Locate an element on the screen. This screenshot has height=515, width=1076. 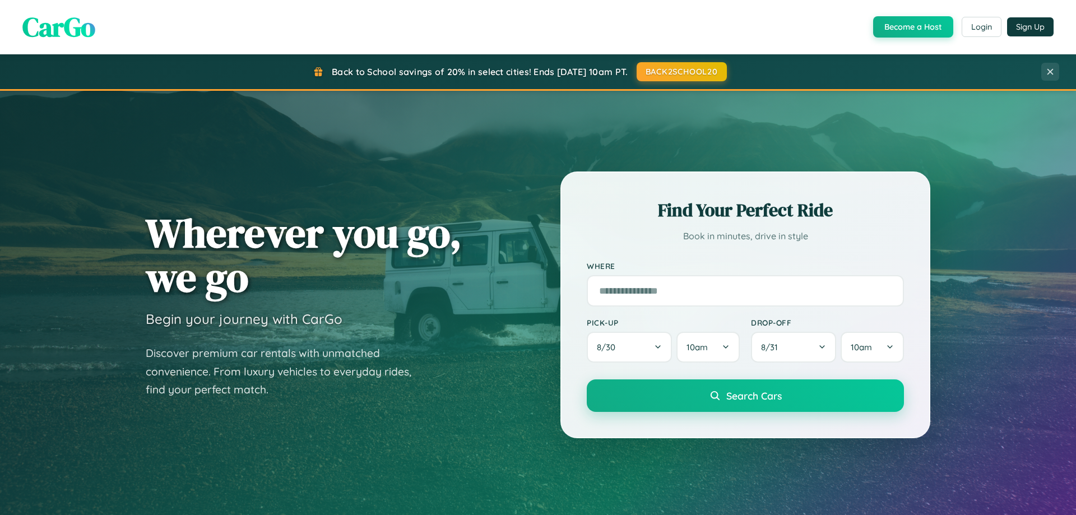
label: Where is located at coordinates (745, 266).